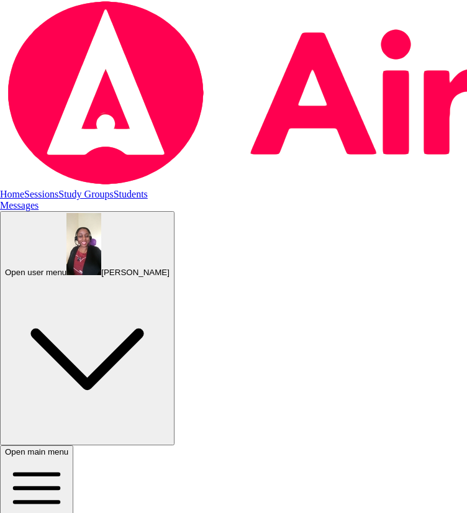 This screenshot has height=513, width=467. I want to click on a: Study Groups, so click(86, 194).